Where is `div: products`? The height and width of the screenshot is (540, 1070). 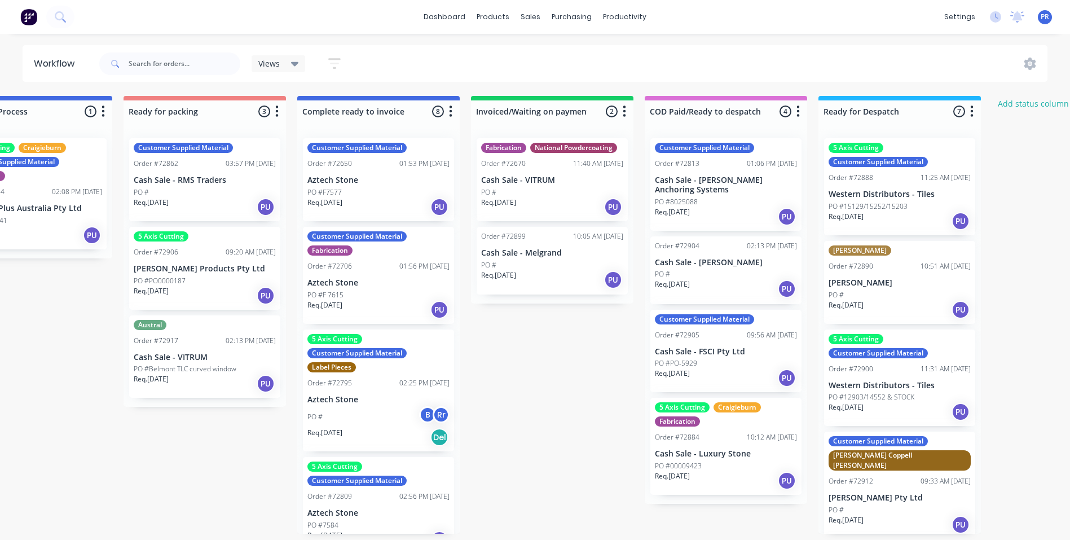
div: products is located at coordinates (493, 17).